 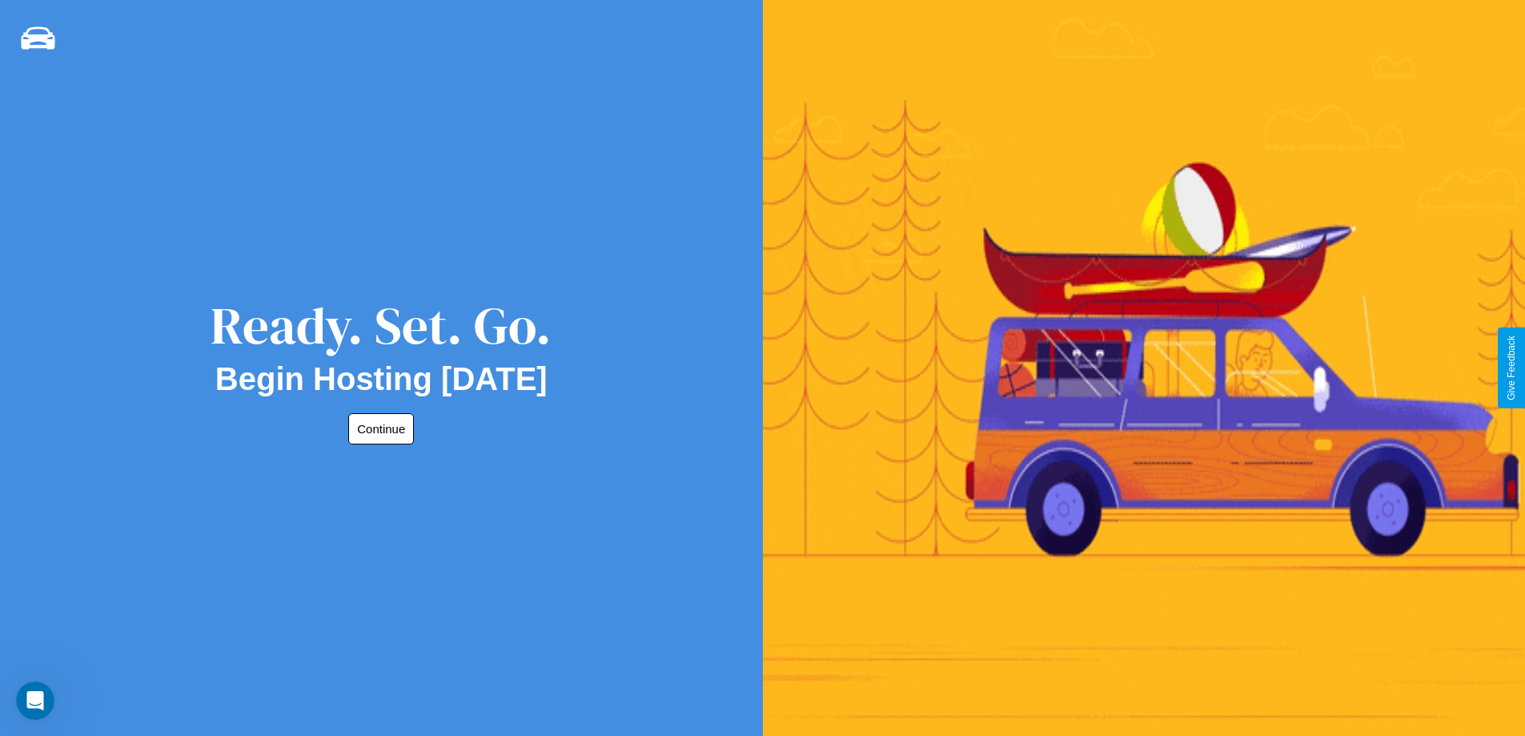 I want to click on button: Continue, so click(x=381, y=428).